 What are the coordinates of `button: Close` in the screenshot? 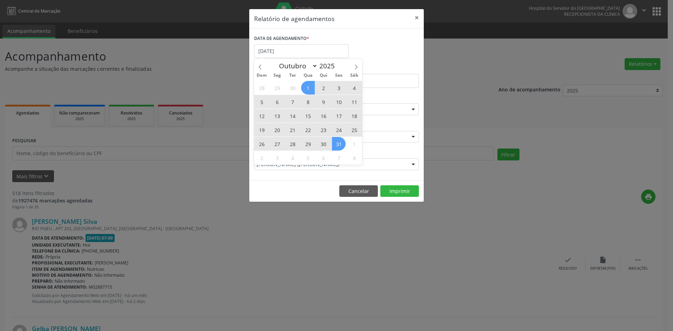 It's located at (417, 18).